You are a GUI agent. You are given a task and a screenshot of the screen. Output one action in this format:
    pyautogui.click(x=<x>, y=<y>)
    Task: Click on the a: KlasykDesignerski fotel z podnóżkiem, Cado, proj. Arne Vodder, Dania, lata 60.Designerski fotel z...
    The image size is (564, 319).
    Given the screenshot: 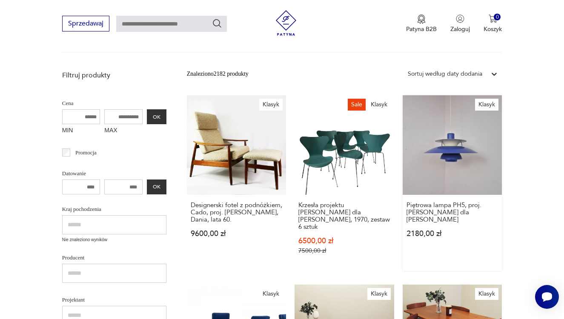 What is the action you would take?
    pyautogui.click(x=237, y=183)
    